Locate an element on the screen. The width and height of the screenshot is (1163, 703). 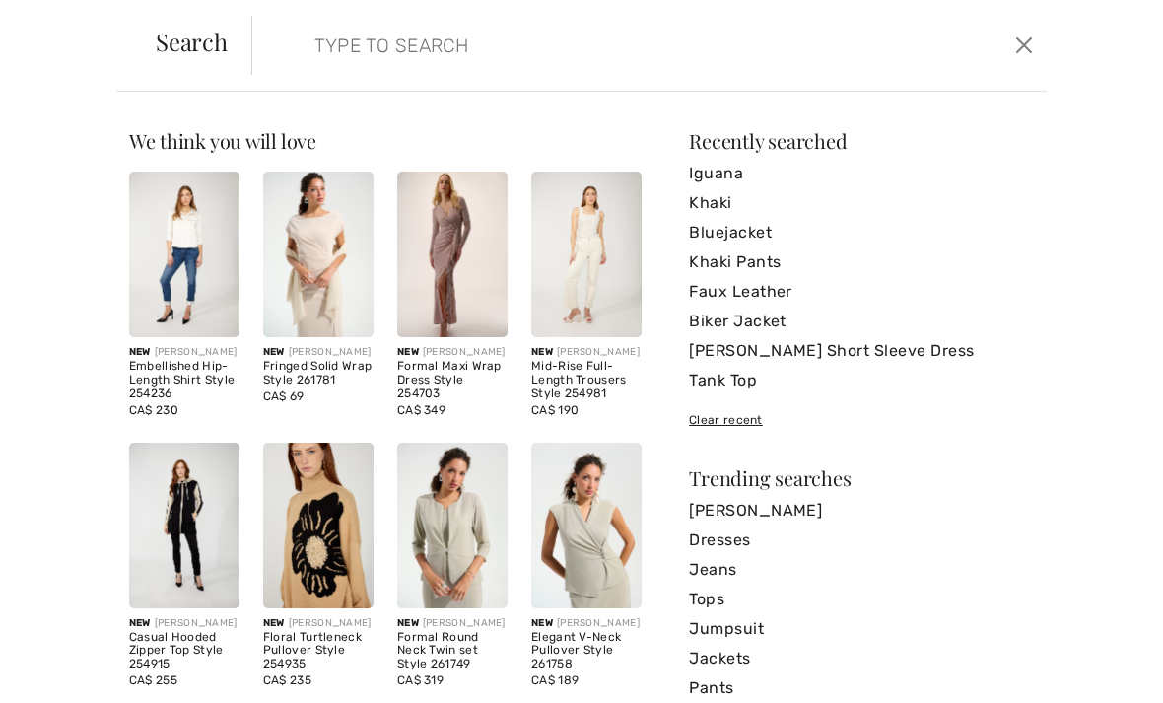
div: Recently searched is located at coordinates (861, 141).